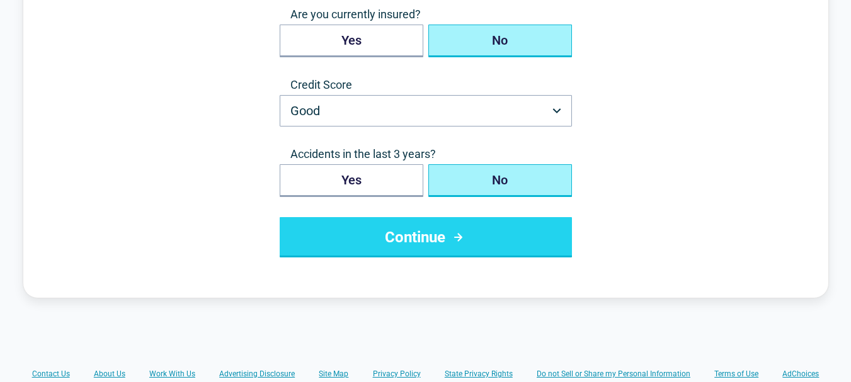 This screenshot has height=382, width=851. What do you see at coordinates (426, 14) in the screenshot?
I see `span: Are you currently insured?` at bounding box center [426, 14].